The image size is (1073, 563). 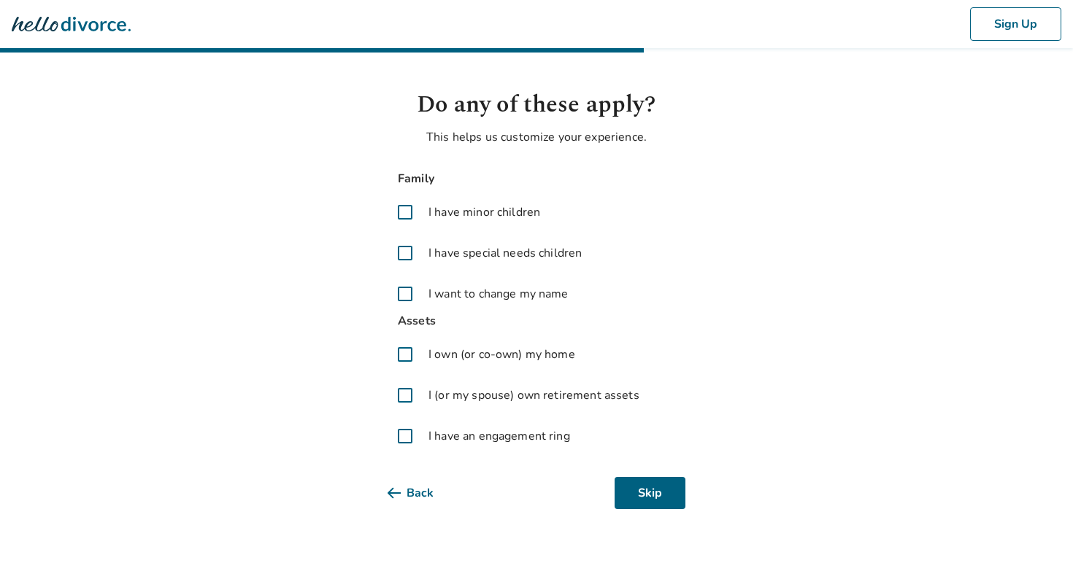 What do you see at coordinates (484, 212) in the screenshot?
I see `span: I have minor children` at bounding box center [484, 212].